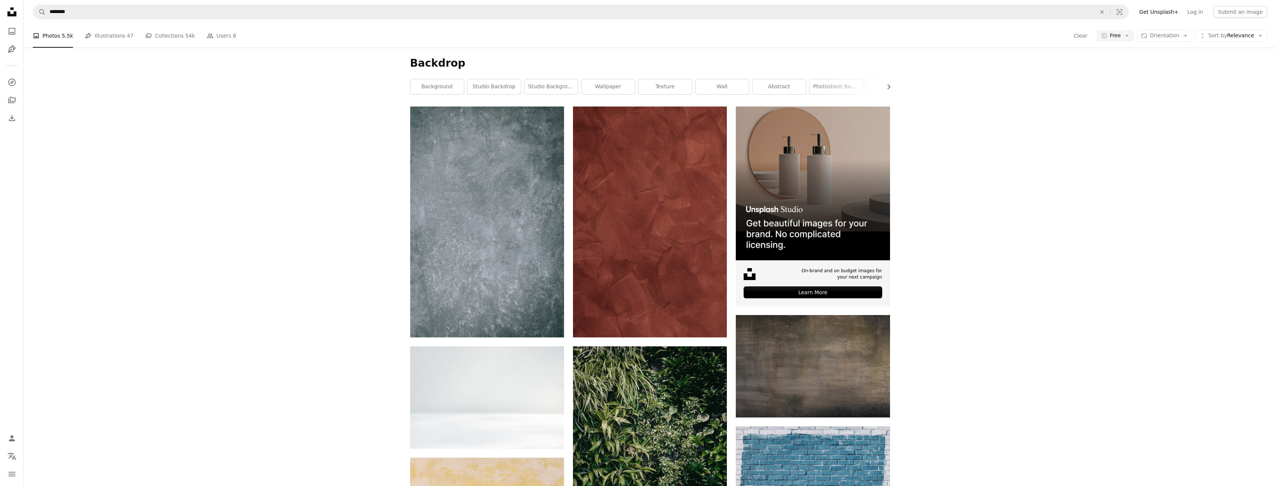 This screenshot has width=1276, height=486. What do you see at coordinates (12, 438) in the screenshot?
I see `a: Log in / Sign up` at bounding box center [12, 438].